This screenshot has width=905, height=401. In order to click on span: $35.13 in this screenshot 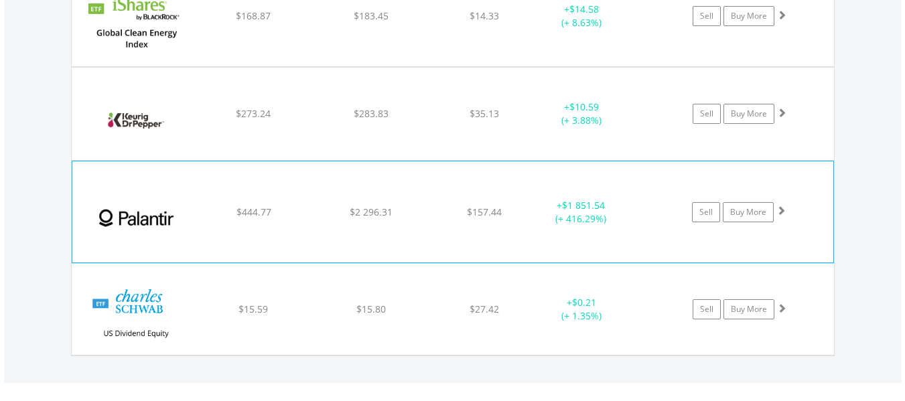, I will do `click(485, 113)`.